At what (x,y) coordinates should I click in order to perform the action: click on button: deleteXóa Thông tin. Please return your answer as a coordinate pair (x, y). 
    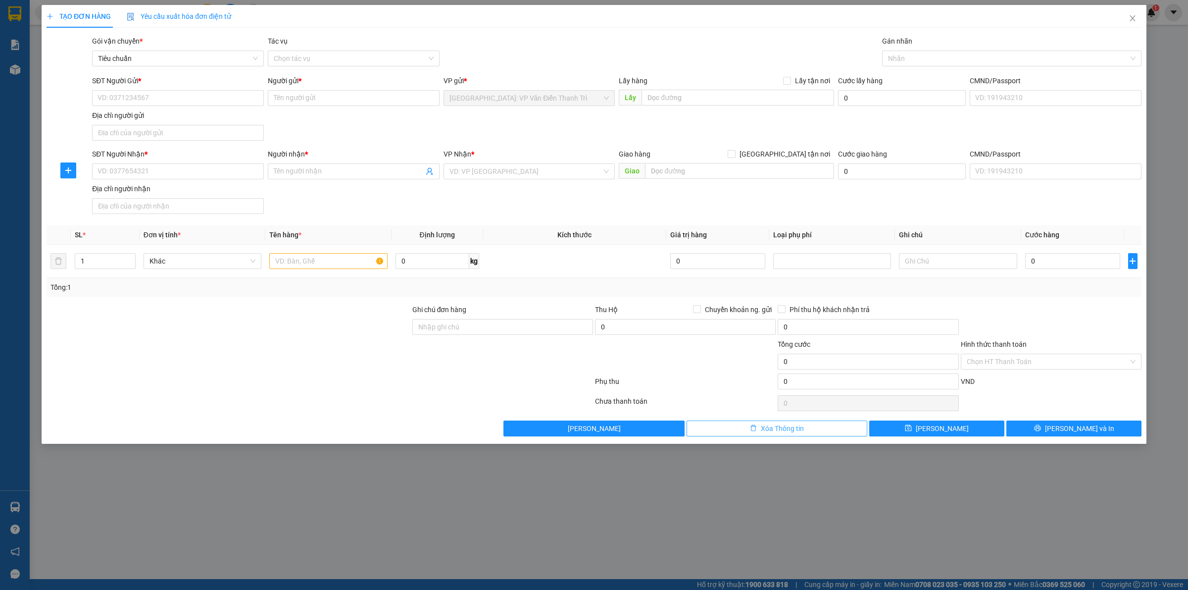
    Looking at the image, I should click on (777, 428).